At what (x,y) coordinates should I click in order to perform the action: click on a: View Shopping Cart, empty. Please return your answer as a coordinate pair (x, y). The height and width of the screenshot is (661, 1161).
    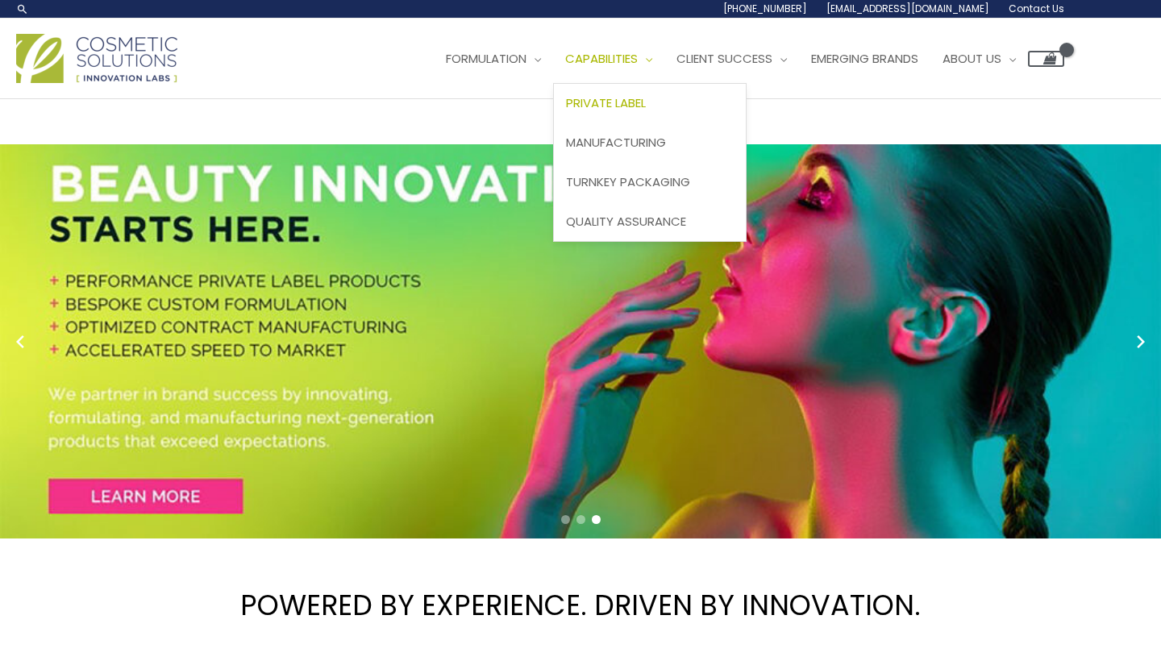
    Looking at the image, I should click on (1046, 59).